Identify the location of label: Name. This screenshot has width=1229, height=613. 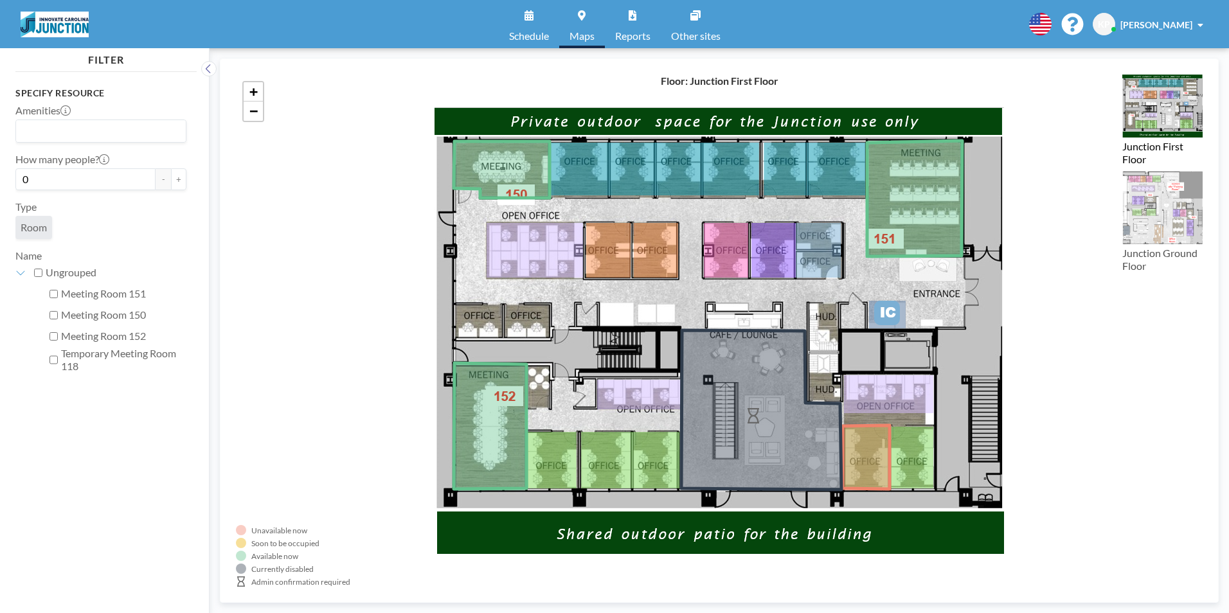
(28, 255).